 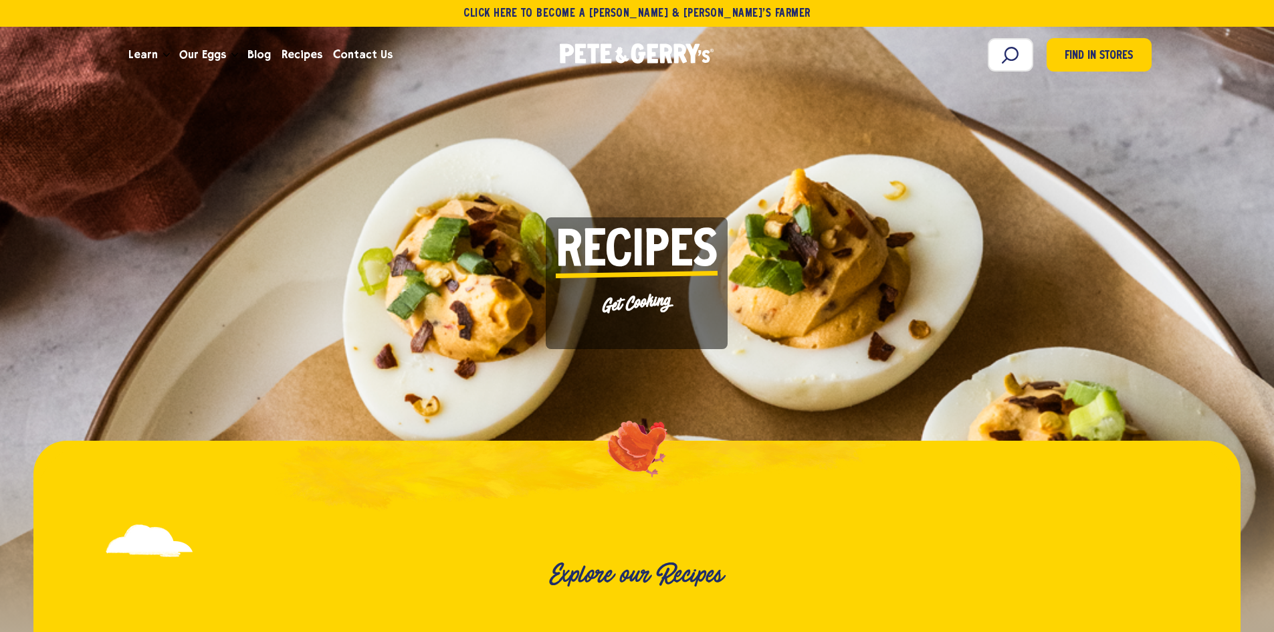 I want to click on a: Blog, so click(x=259, y=55).